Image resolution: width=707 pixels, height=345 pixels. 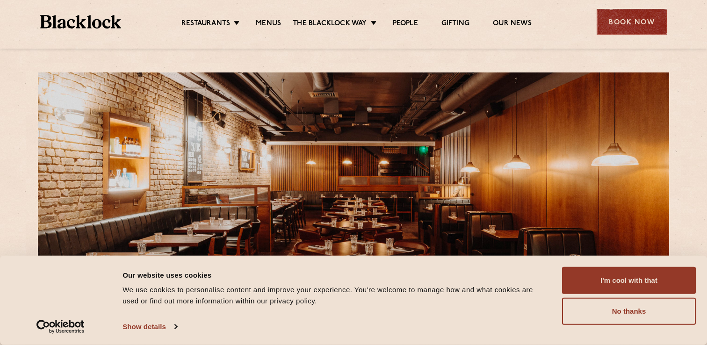 I want to click on button: I'm cool with that, so click(x=629, y=281).